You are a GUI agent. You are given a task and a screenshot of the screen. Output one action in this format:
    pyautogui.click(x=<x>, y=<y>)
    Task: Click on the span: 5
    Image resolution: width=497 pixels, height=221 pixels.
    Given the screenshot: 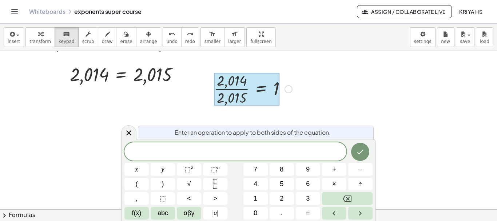 What is the action you would take?
    pyautogui.click(x=282, y=184)
    